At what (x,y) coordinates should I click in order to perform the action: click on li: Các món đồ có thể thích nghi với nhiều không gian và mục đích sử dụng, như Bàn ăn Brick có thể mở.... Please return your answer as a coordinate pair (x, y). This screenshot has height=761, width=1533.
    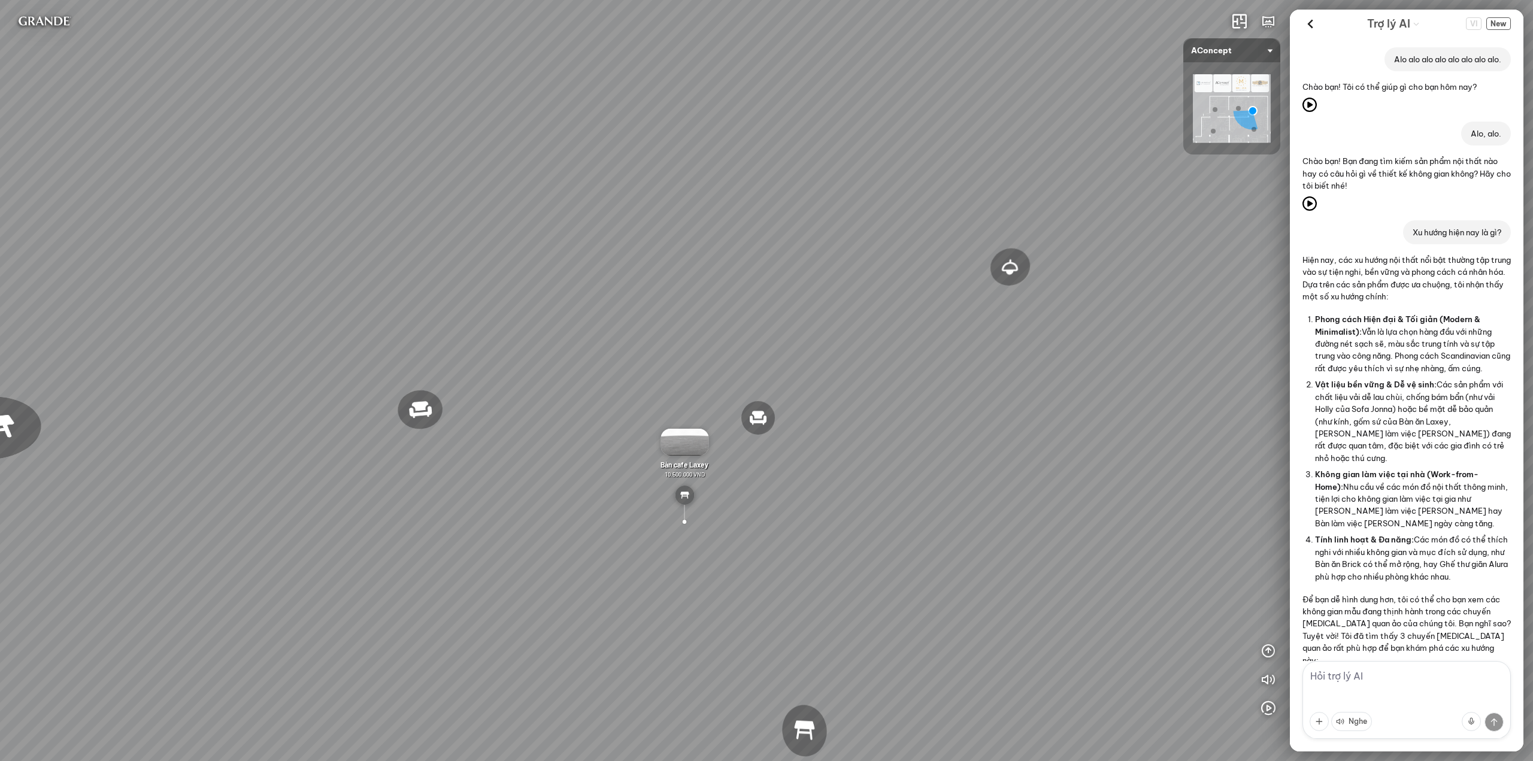
    Looking at the image, I should click on (1412, 558).